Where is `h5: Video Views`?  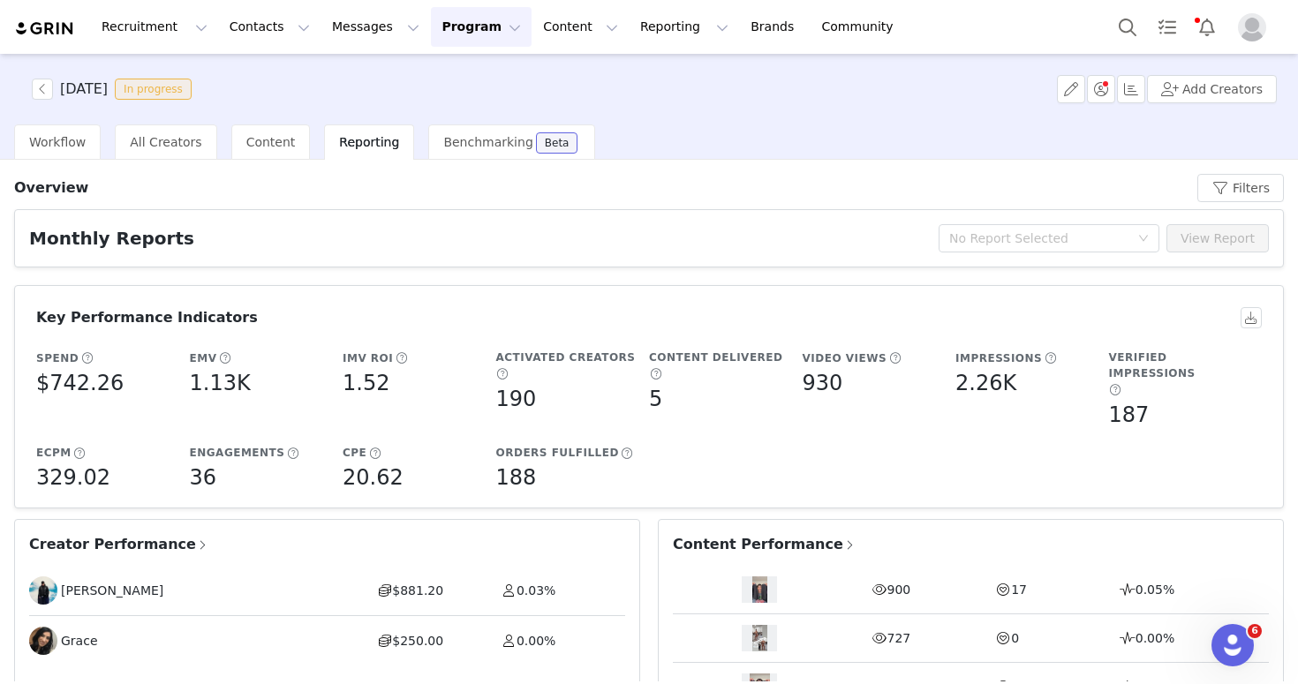 h5: Video Views is located at coordinates (845, 359).